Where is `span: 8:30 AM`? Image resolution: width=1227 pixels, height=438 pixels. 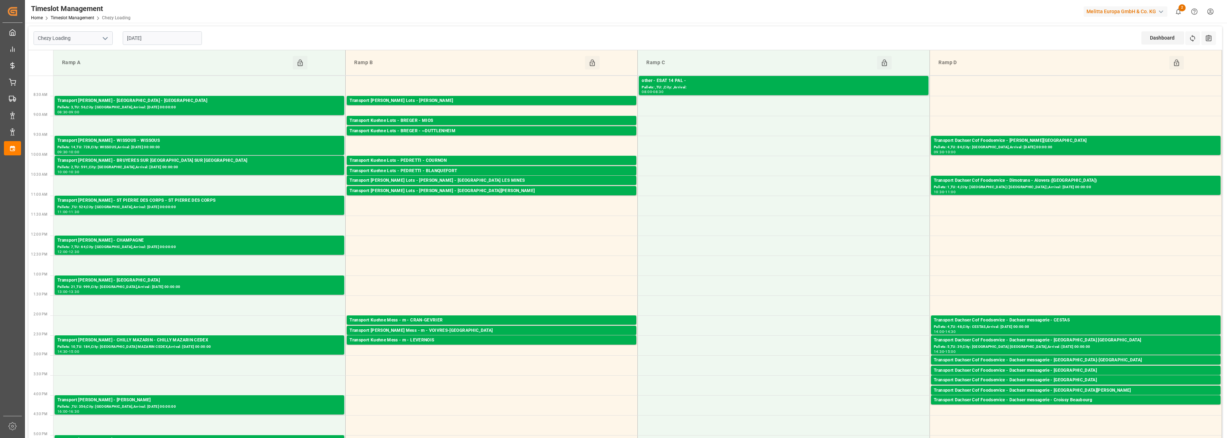
span: 8:30 AM is located at coordinates (40, 95).